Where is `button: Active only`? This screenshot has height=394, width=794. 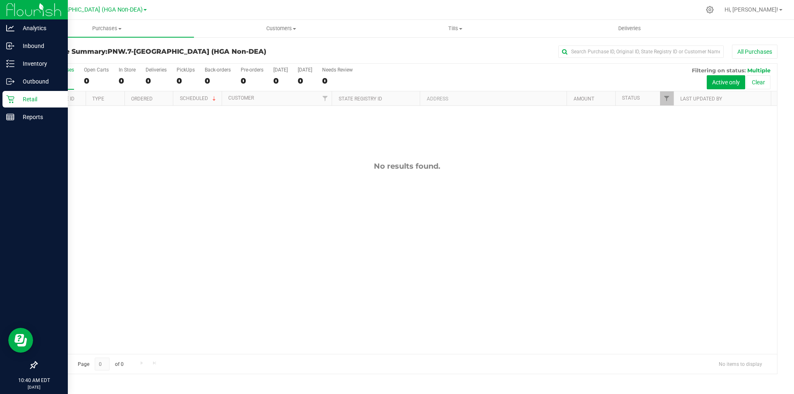
button: Active only is located at coordinates (726, 82).